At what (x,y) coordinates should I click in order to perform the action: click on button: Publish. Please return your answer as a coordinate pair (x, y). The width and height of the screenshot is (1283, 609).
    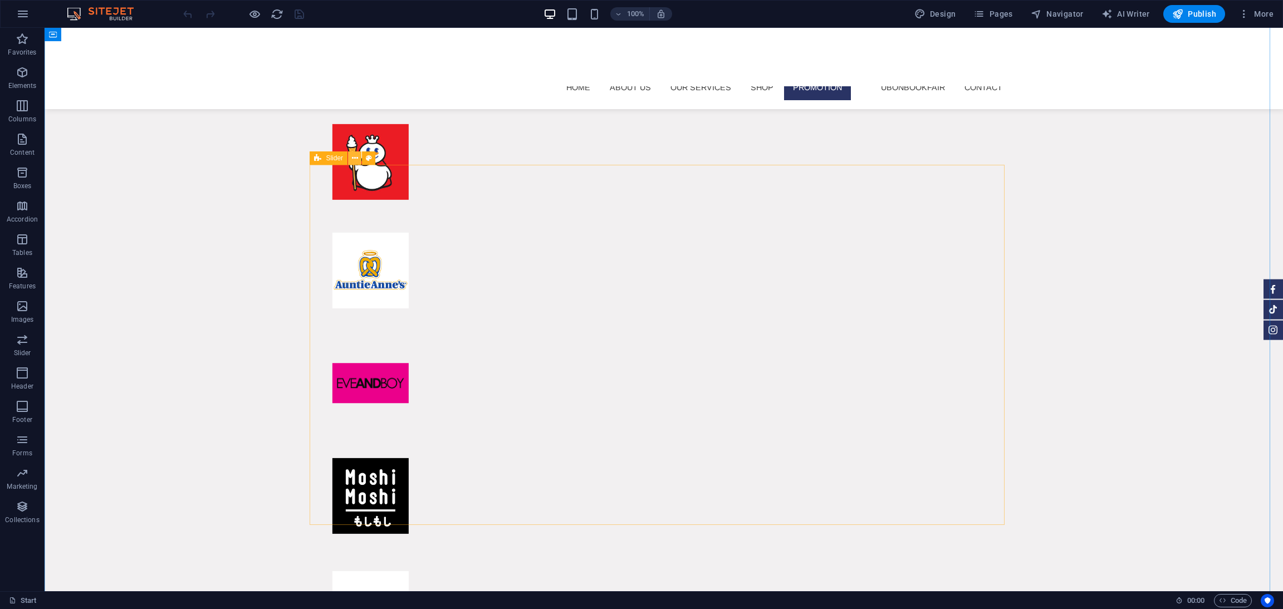
    Looking at the image, I should click on (1194, 14).